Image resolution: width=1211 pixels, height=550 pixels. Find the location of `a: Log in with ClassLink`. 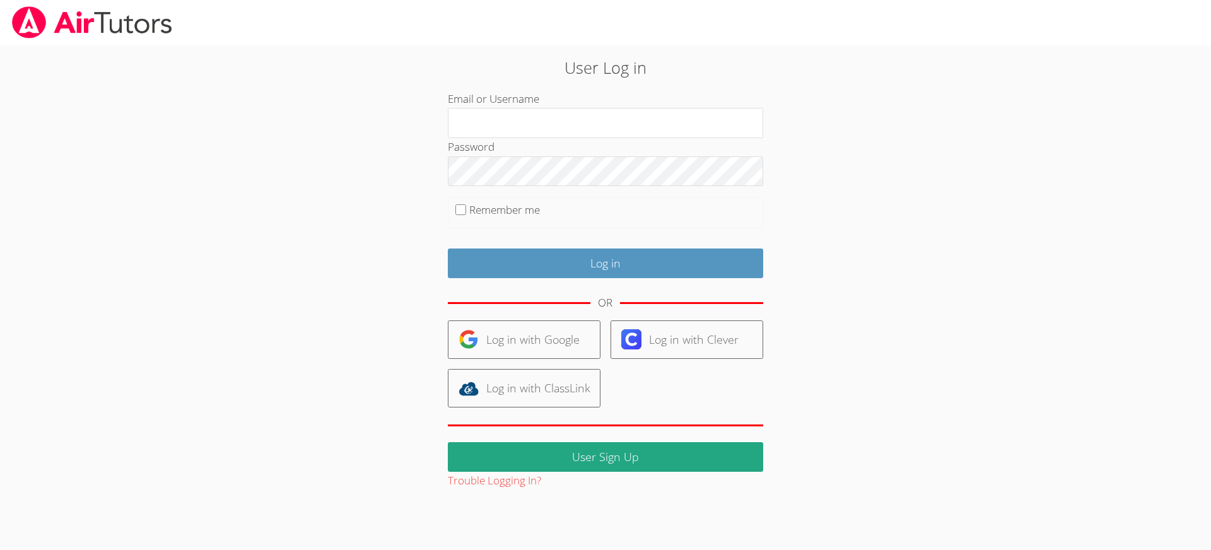

a: Log in with ClassLink is located at coordinates (524, 388).